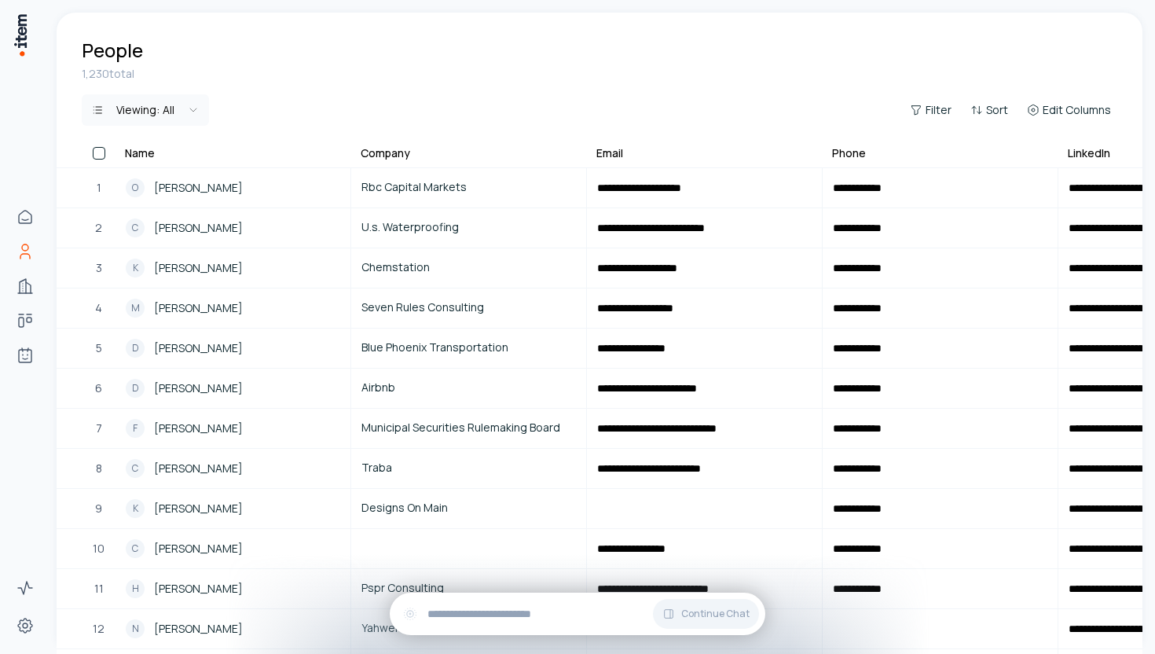  Describe the element at coordinates (600, 74) in the screenshot. I see `div: 1,230 total` at that location.